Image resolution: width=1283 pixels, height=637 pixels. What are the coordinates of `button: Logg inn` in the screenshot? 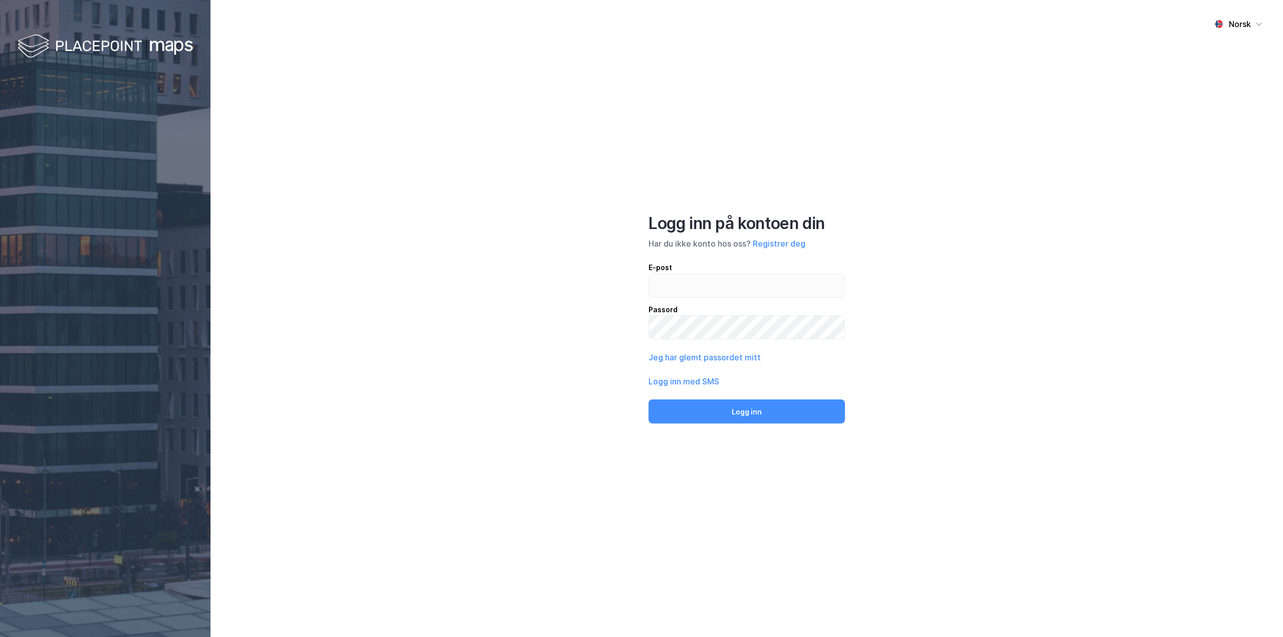 It's located at (746, 411).